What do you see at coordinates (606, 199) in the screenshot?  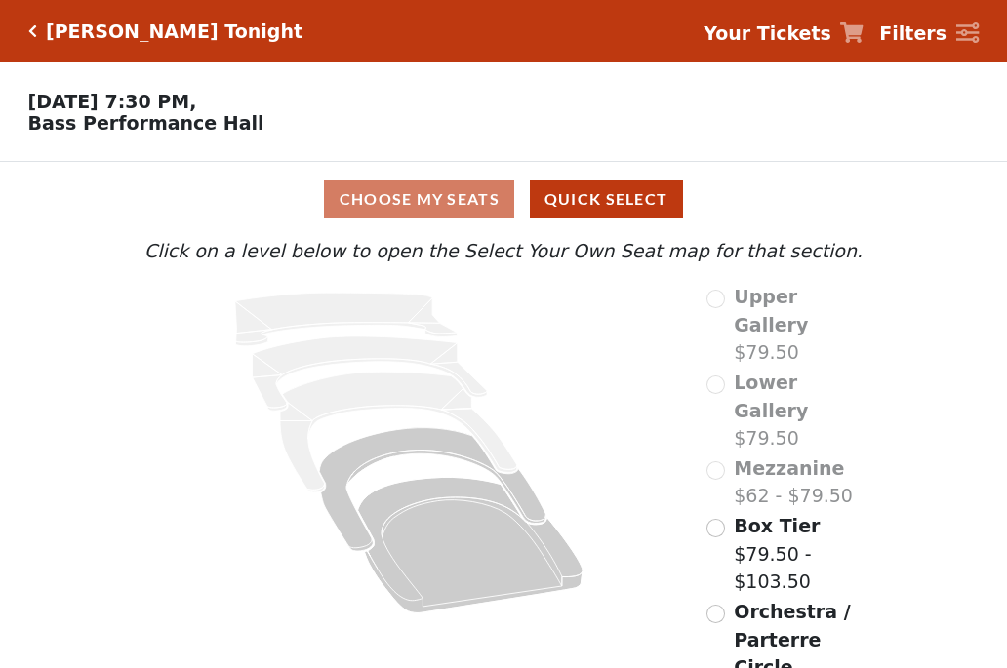 I see `button: Quick Select` at bounding box center [606, 199].